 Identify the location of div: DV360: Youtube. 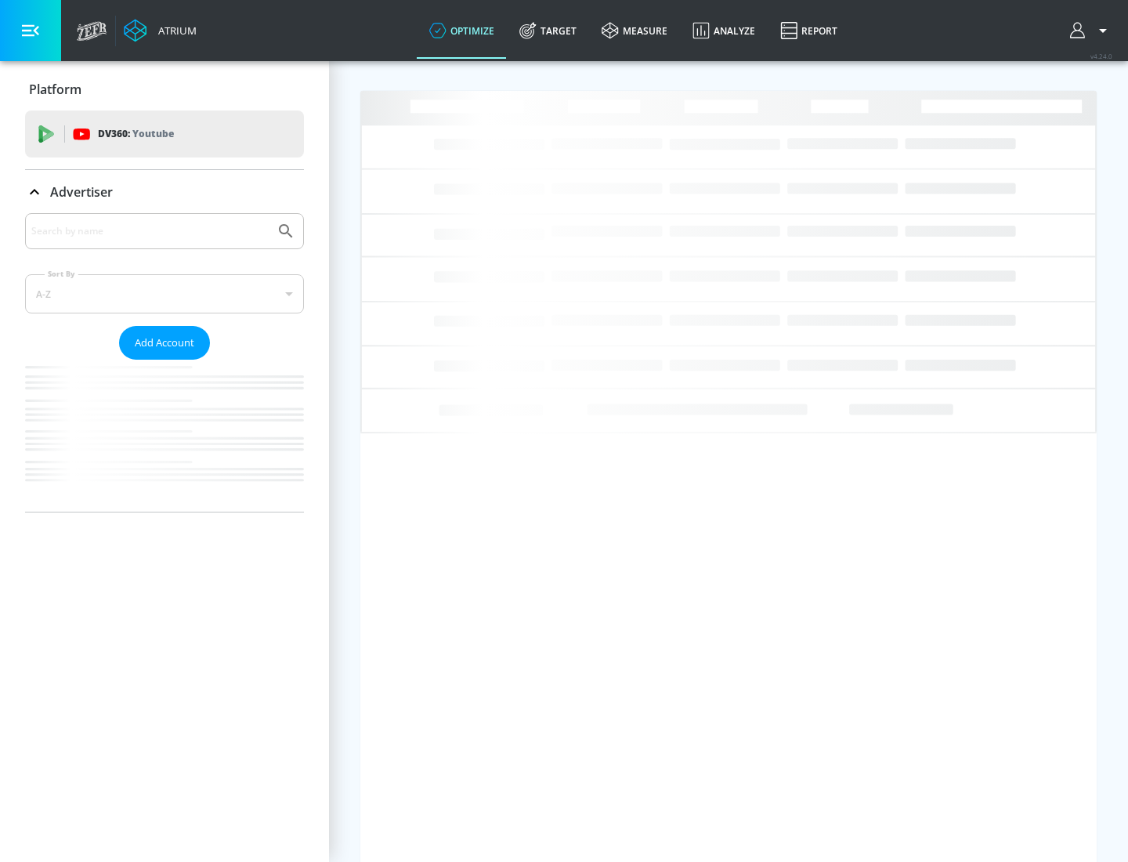
(165, 134).